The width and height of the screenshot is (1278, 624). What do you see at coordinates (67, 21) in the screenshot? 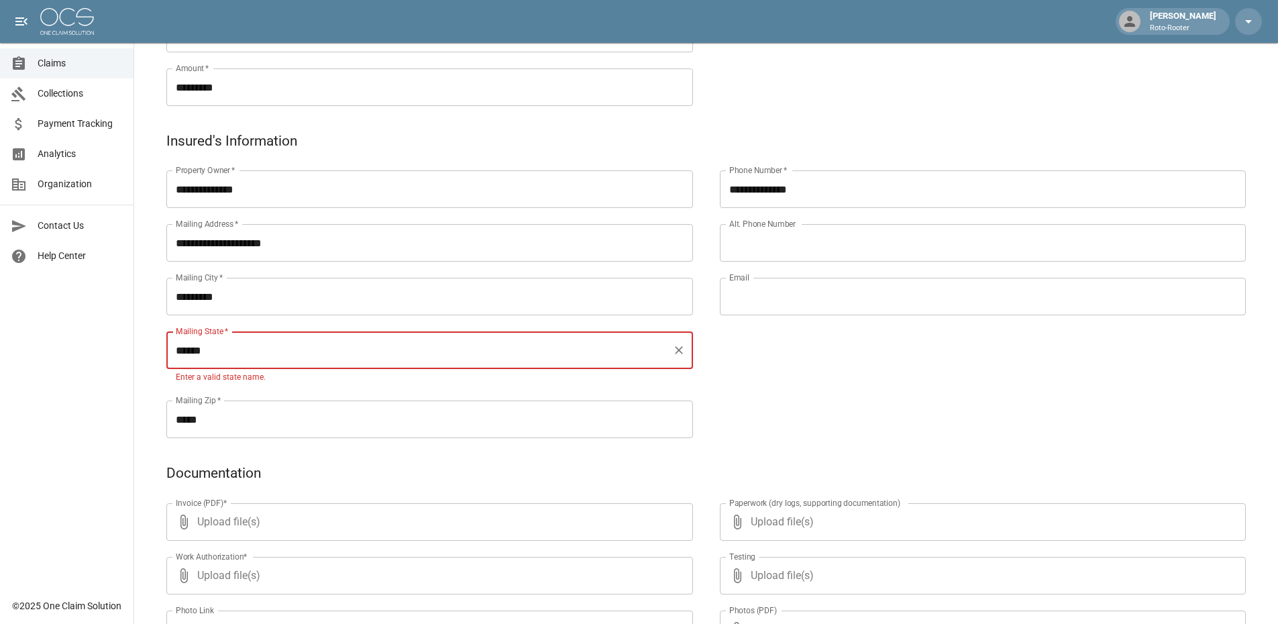
I see `img: ocs-logo-white-transparent.png` at bounding box center [67, 21].